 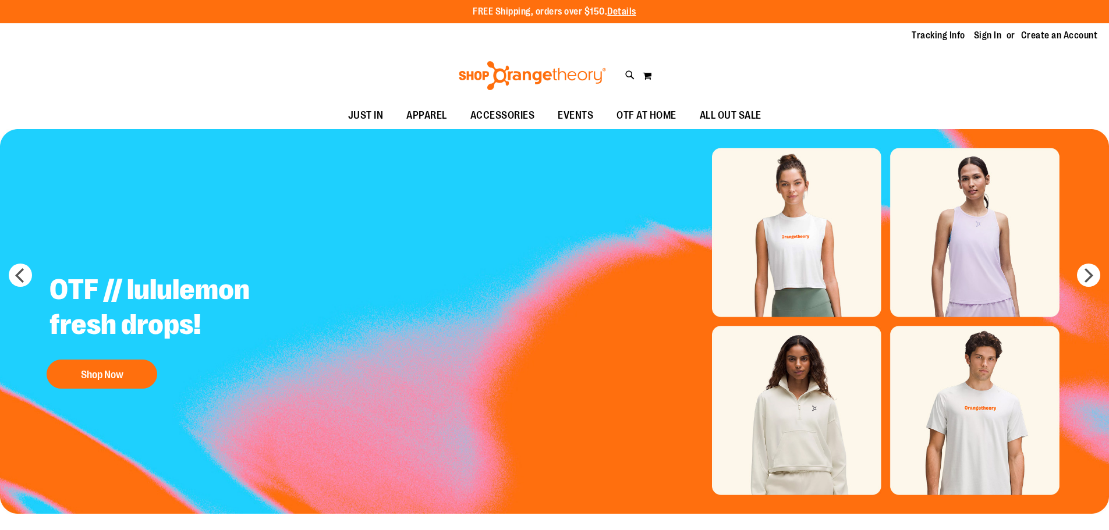 What do you see at coordinates (366, 115) in the screenshot?
I see `span: JUST IN` at bounding box center [366, 115].